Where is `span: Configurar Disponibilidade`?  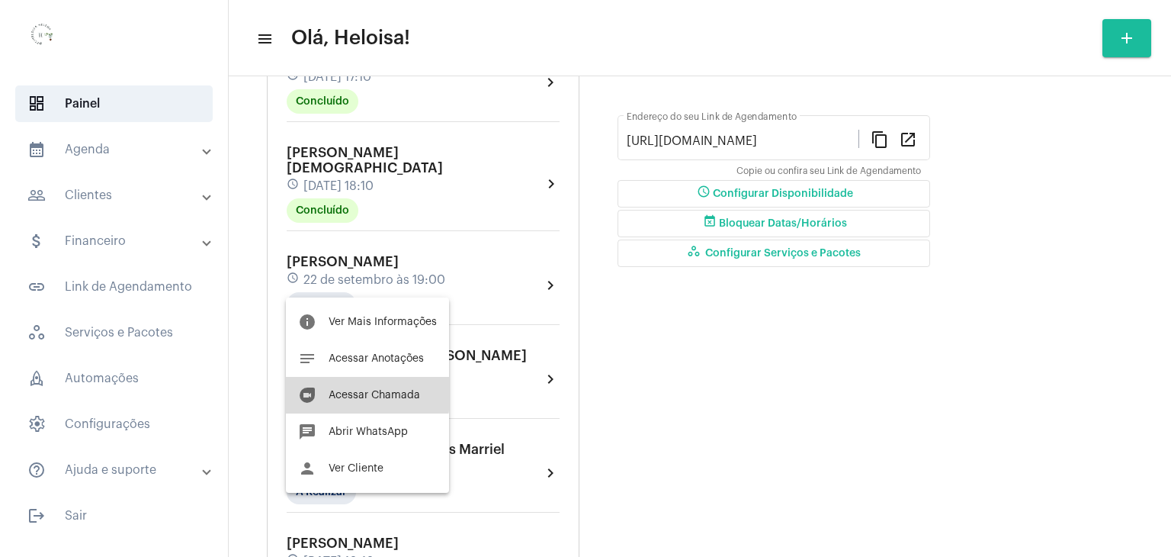 span: Configurar Disponibilidade is located at coordinates (774, 194).